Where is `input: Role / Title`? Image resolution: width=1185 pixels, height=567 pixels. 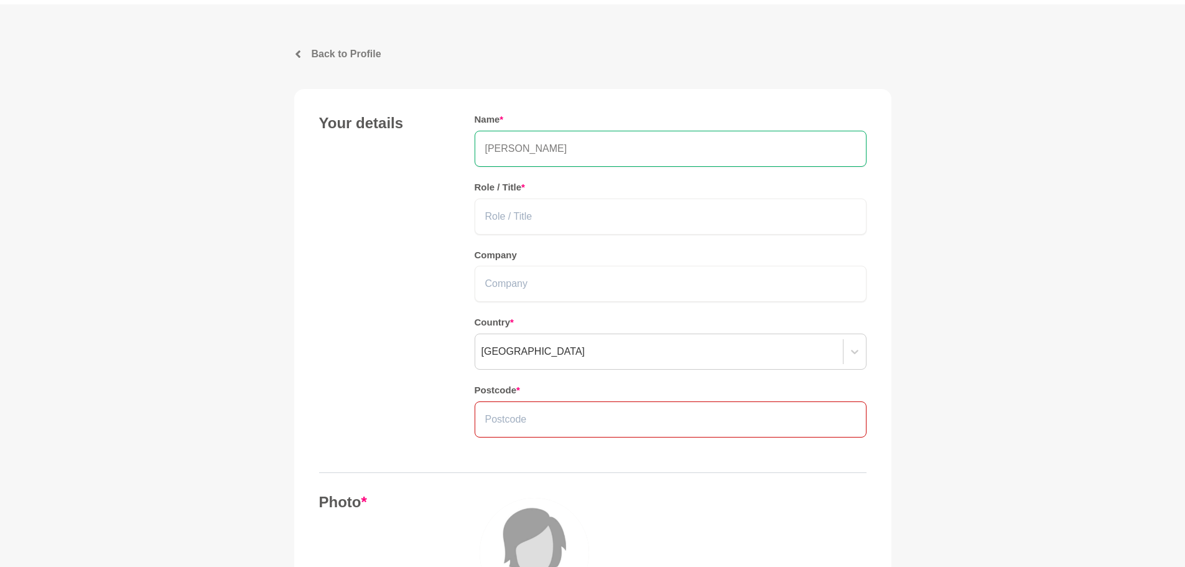 input: Role / Title is located at coordinates (671, 216).